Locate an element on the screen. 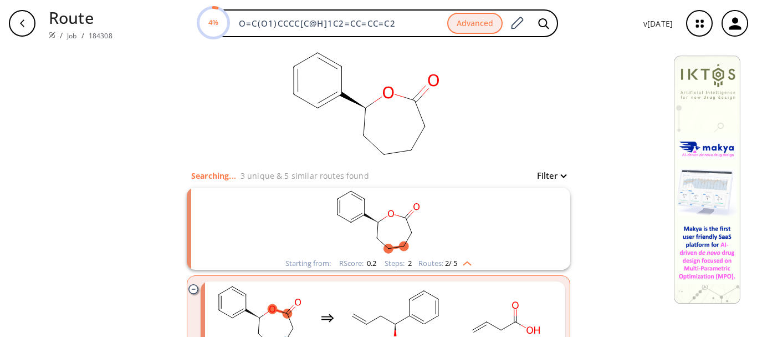 This screenshot has height=337, width=757. div: RScore : is located at coordinates (358, 263).